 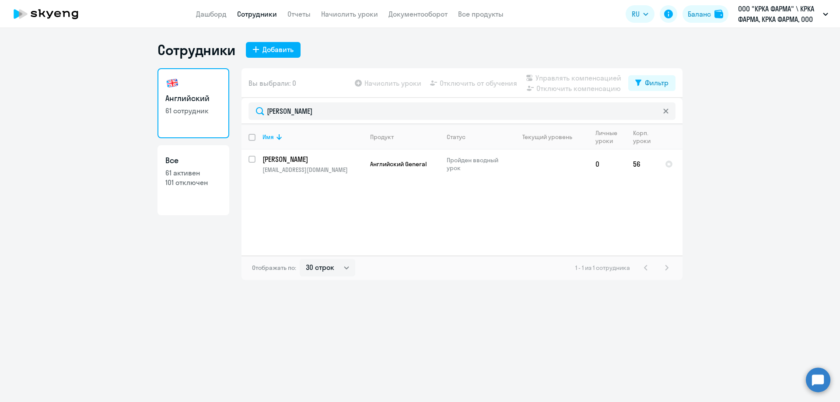 I want to click on button: RU, so click(x=640, y=14).